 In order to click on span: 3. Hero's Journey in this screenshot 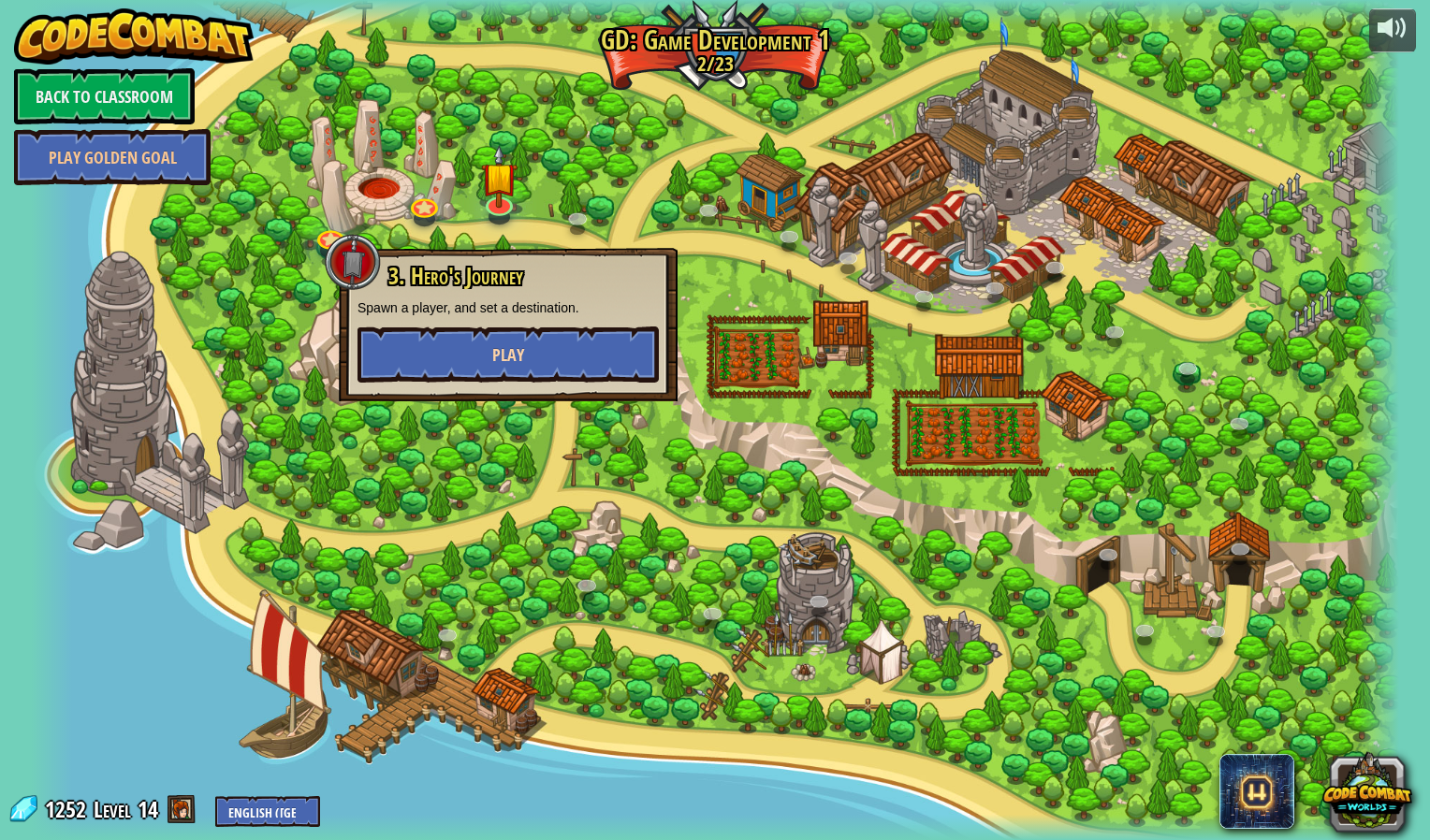, I will do `click(456, 276)`.